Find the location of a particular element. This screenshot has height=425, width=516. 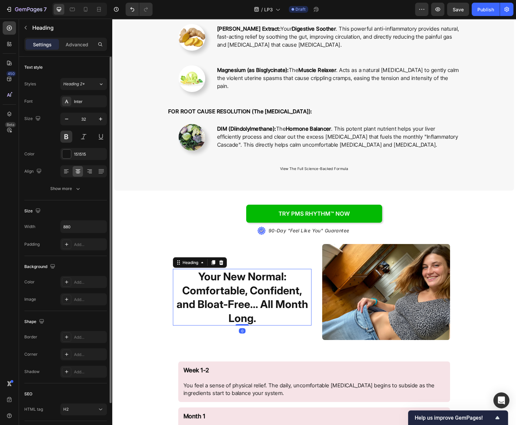

p: View The Full Science-Backed Formula is located at coordinates (202, 150).